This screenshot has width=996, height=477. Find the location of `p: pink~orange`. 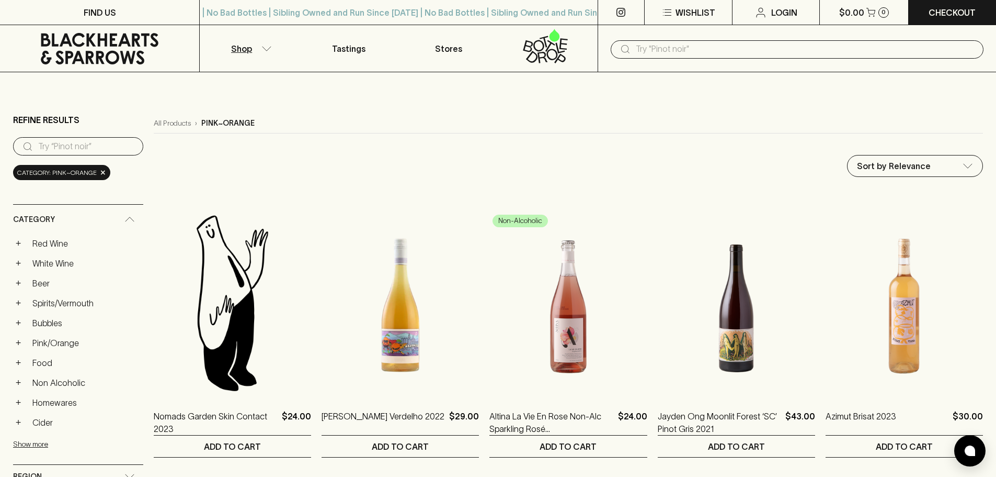

p: pink~orange is located at coordinates (228, 123).